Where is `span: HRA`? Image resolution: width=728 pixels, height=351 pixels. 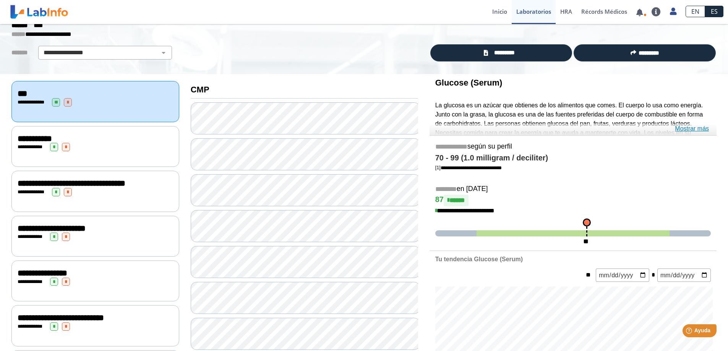
span: HRA is located at coordinates (566, 11).